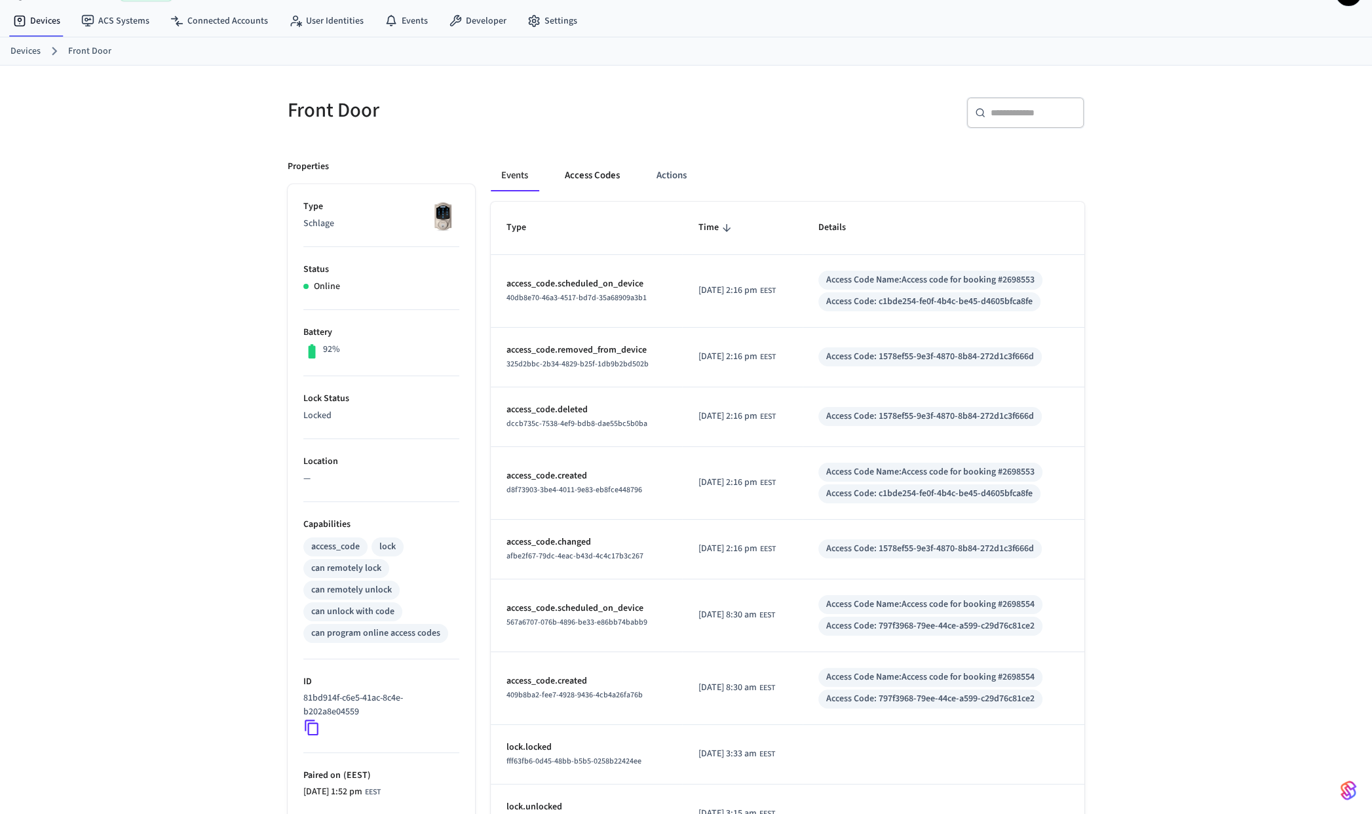  I want to click on div: ant example, so click(788, 176).